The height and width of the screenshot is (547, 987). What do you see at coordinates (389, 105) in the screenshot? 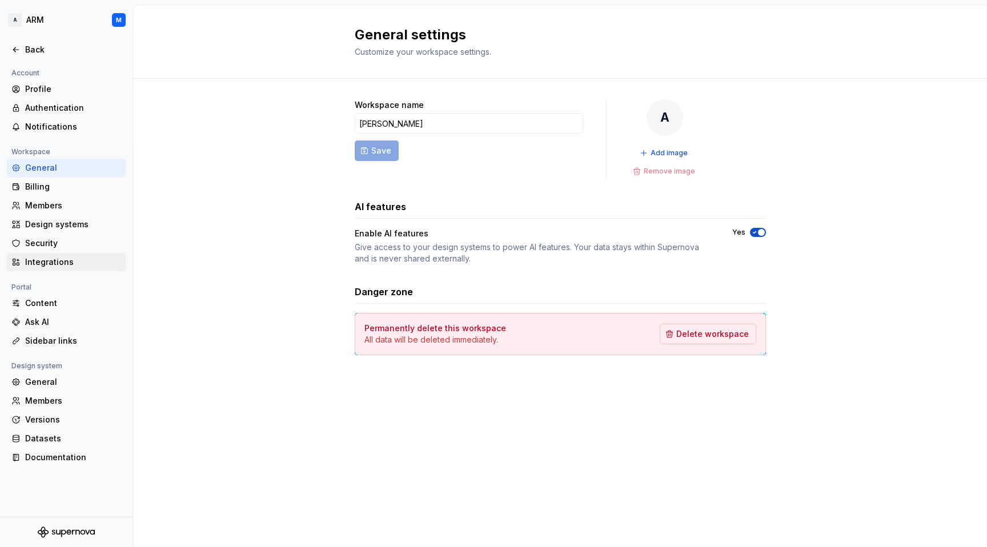
I see `label: Workspace name` at bounding box center [389, 105].